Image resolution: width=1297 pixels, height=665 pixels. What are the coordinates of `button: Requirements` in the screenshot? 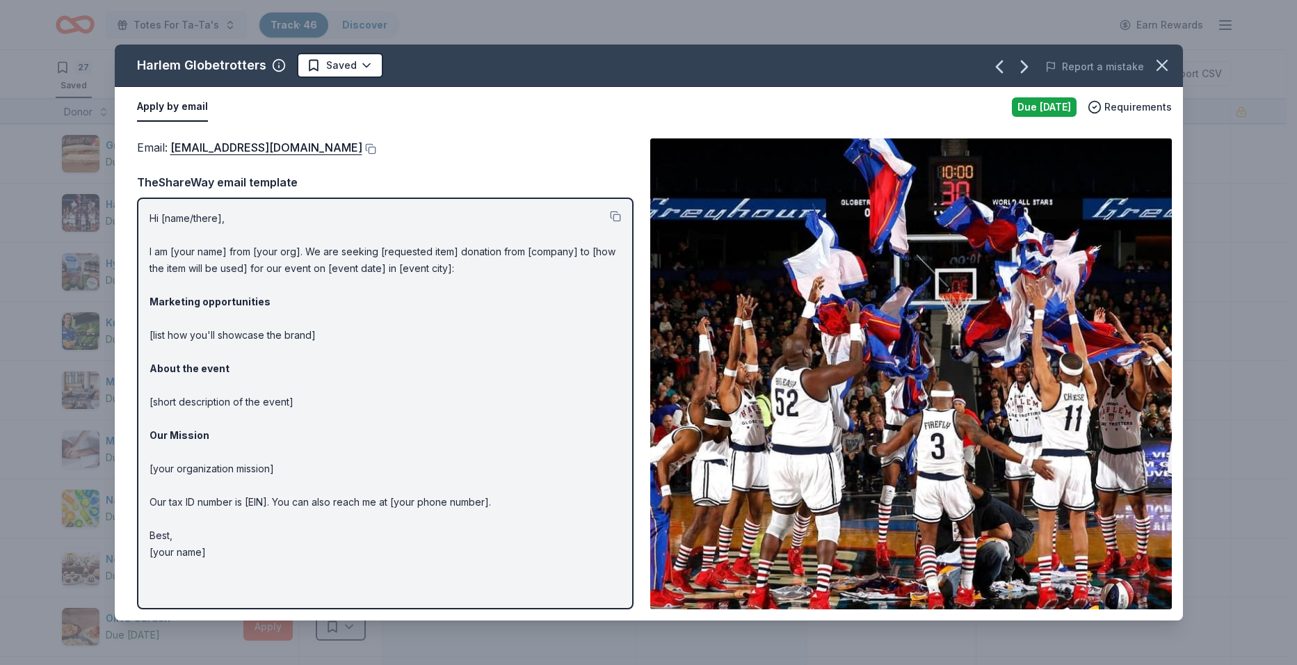 It's located at (1130, 107).